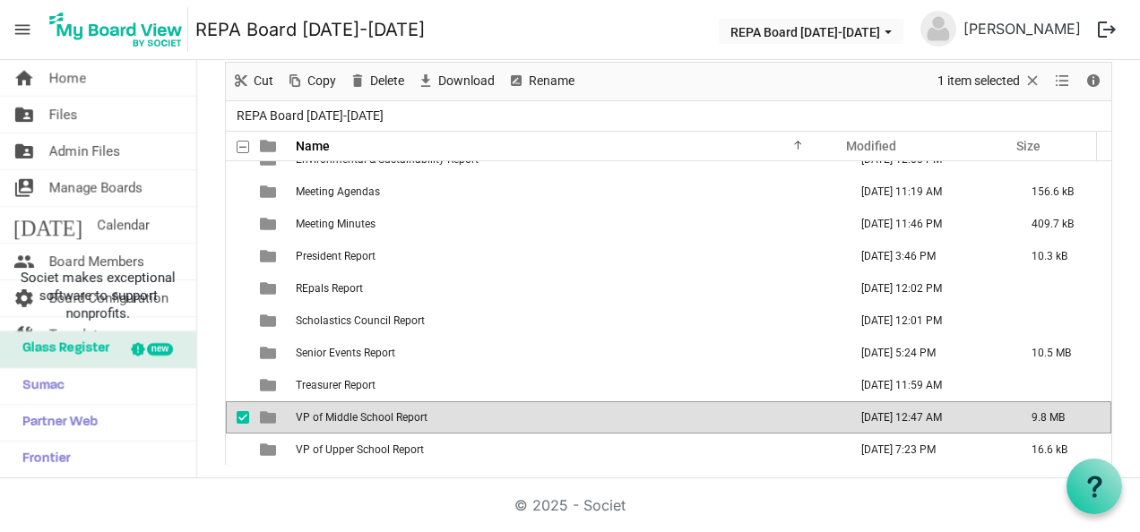 The width and height of the screenshot is (1140, 532). What do you see at coordinates (566, 256) in the screenshot?
I see `td: President Report is template cell column header Name` at bounding box center [566, 256].